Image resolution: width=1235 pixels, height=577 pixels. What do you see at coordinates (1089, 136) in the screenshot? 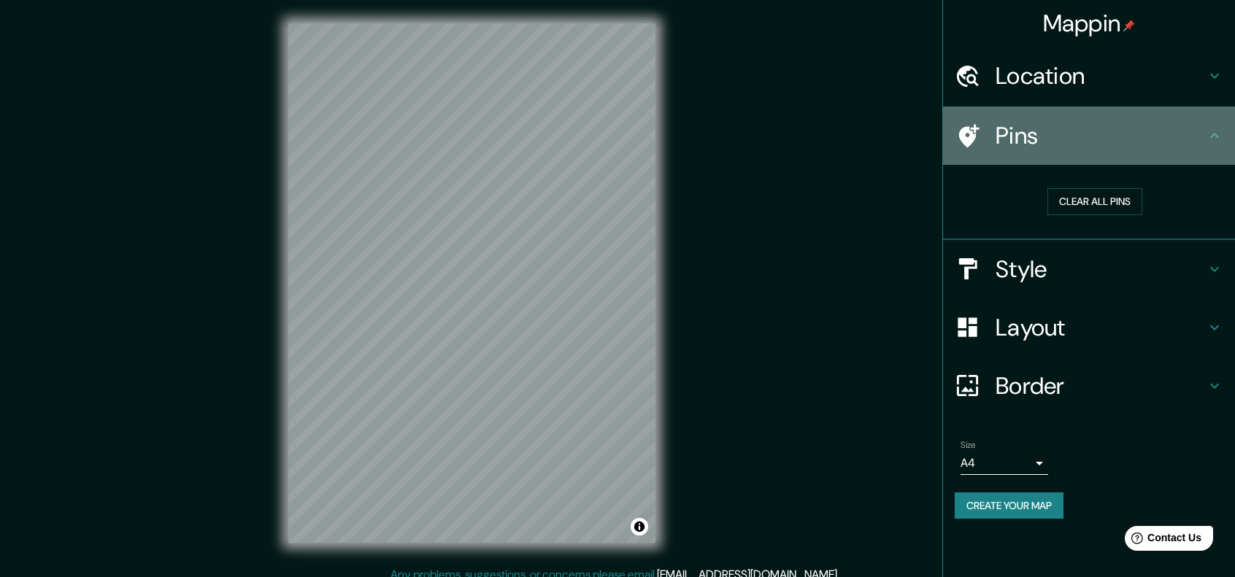
I see `div: Pins` at bounding box center [1089, 136].